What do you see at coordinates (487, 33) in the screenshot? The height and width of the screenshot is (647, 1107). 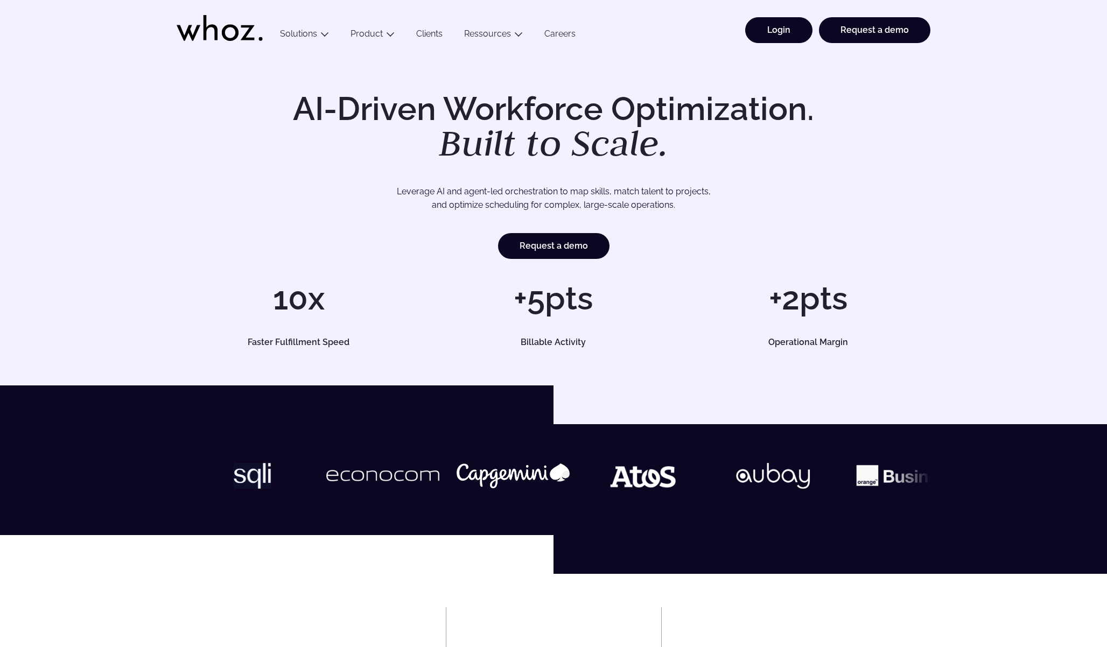 I see `a: Ressources` at bounding box center [487, 33].